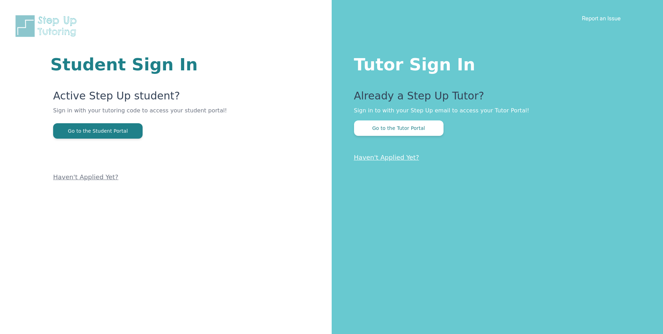 The height and width of the screenshot is (334, 663). Describe the element at coordinates (399, 128) in the screenshot. I see `a: Go to the Tutor Portal` at that location.